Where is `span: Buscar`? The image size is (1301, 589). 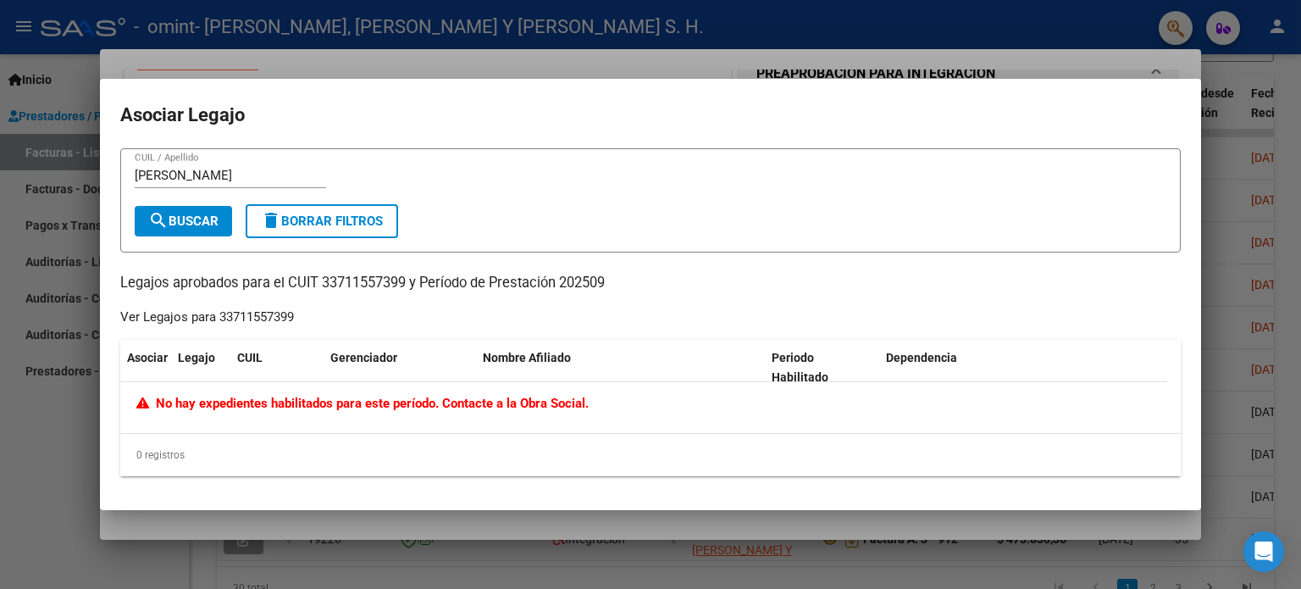 span: Buscar is located at coordinates (183, 221).